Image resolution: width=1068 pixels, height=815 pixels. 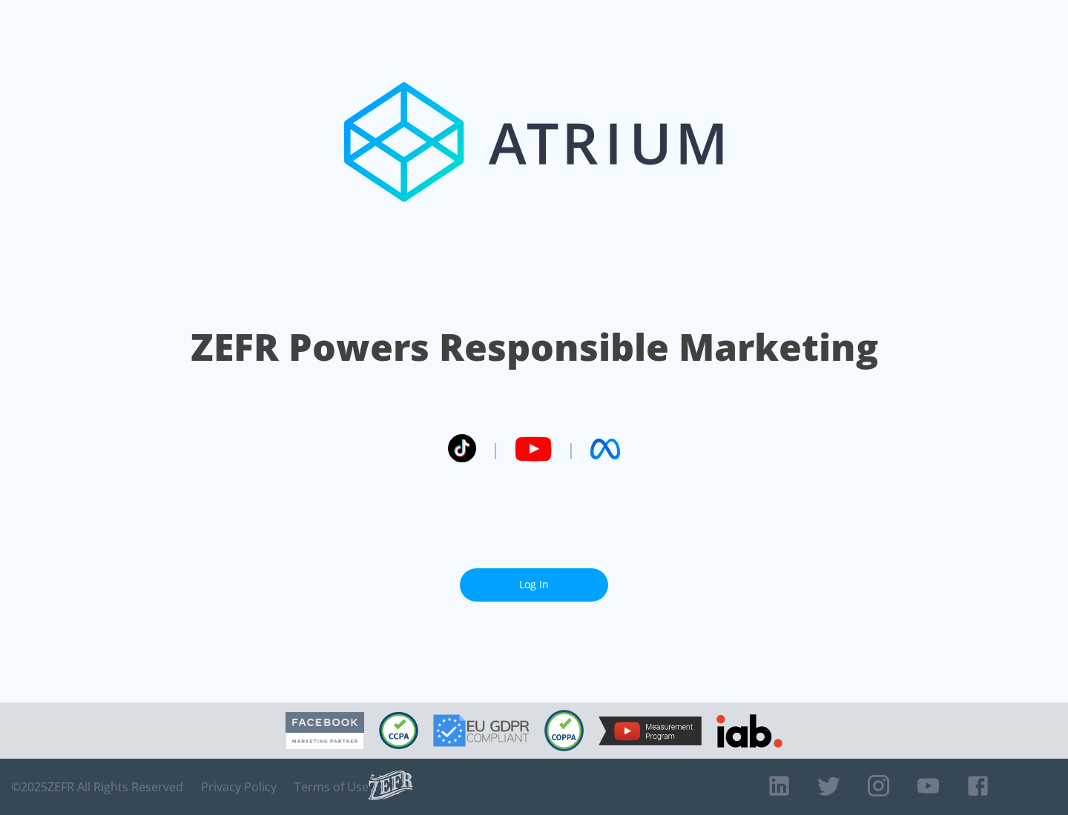 What do you see at coordinates (563, 731) in the screenshot?
I see `img: COPPA Compliant` at bounding box center [563, 731].